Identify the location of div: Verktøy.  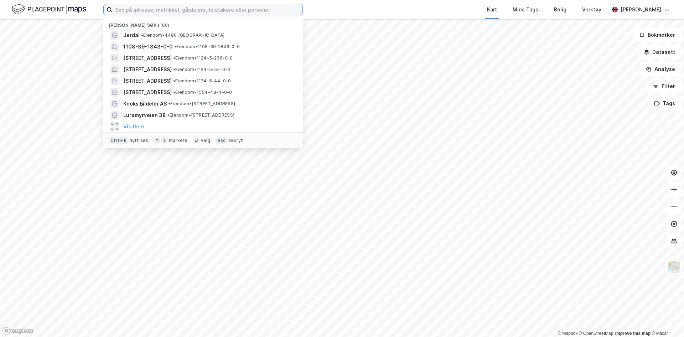
(592, 10).